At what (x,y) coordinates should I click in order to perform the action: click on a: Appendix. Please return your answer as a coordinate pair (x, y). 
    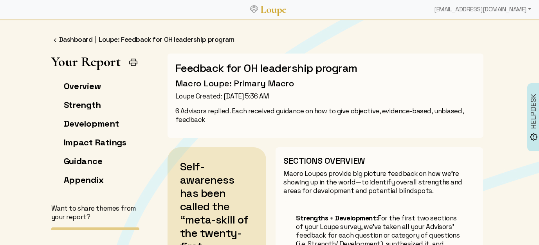
    Looking at the image, I should click on (84, 180).